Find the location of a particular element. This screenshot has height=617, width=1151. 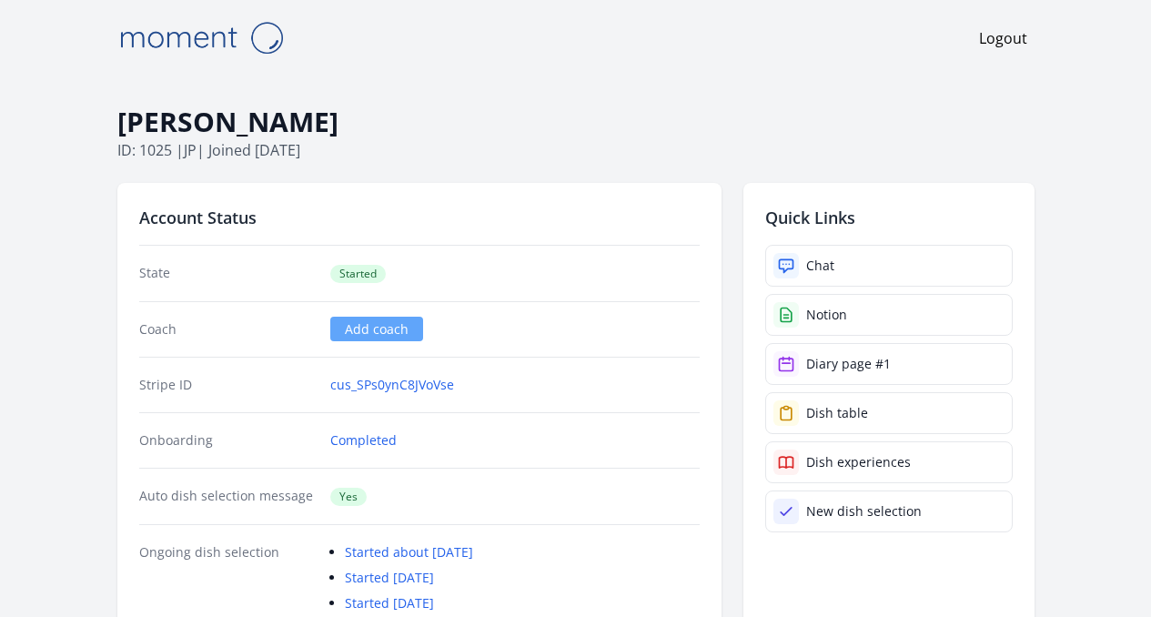

h2: Account Status is located at coordinates (420, 218).